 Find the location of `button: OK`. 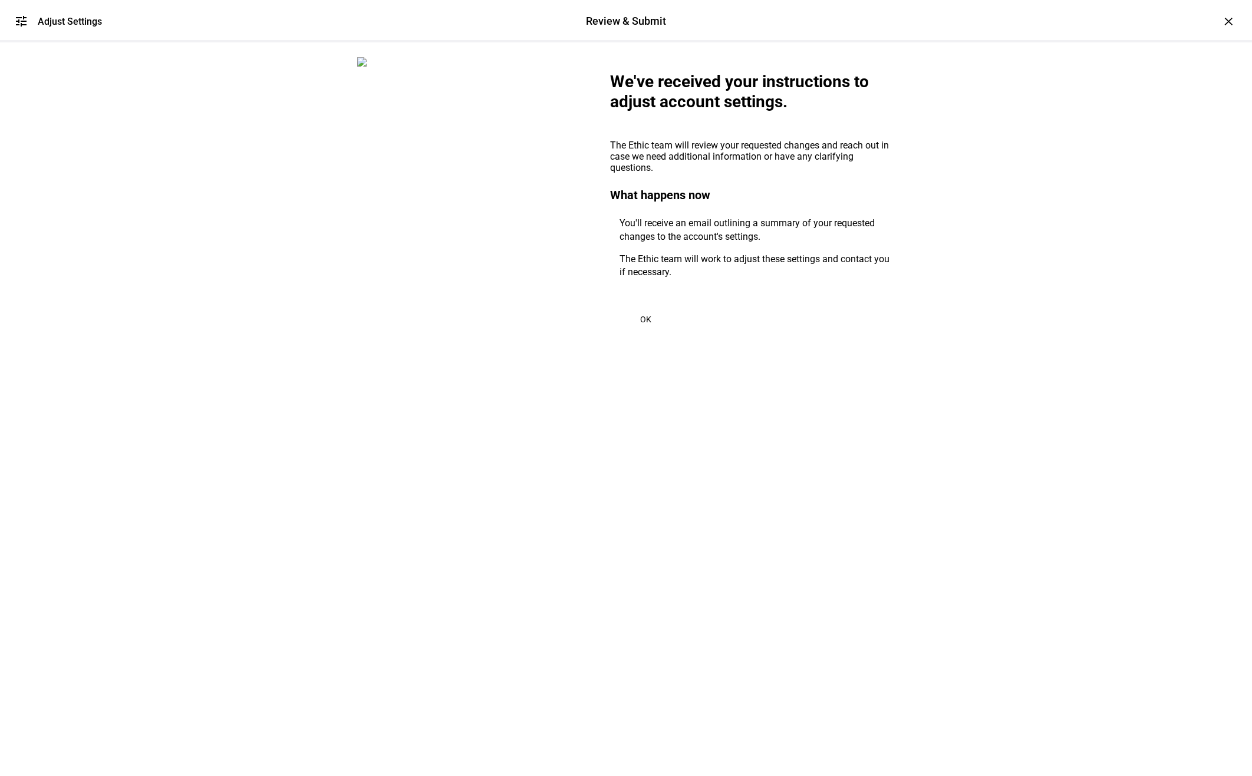

button: OK is located at coordinates (645, 319).